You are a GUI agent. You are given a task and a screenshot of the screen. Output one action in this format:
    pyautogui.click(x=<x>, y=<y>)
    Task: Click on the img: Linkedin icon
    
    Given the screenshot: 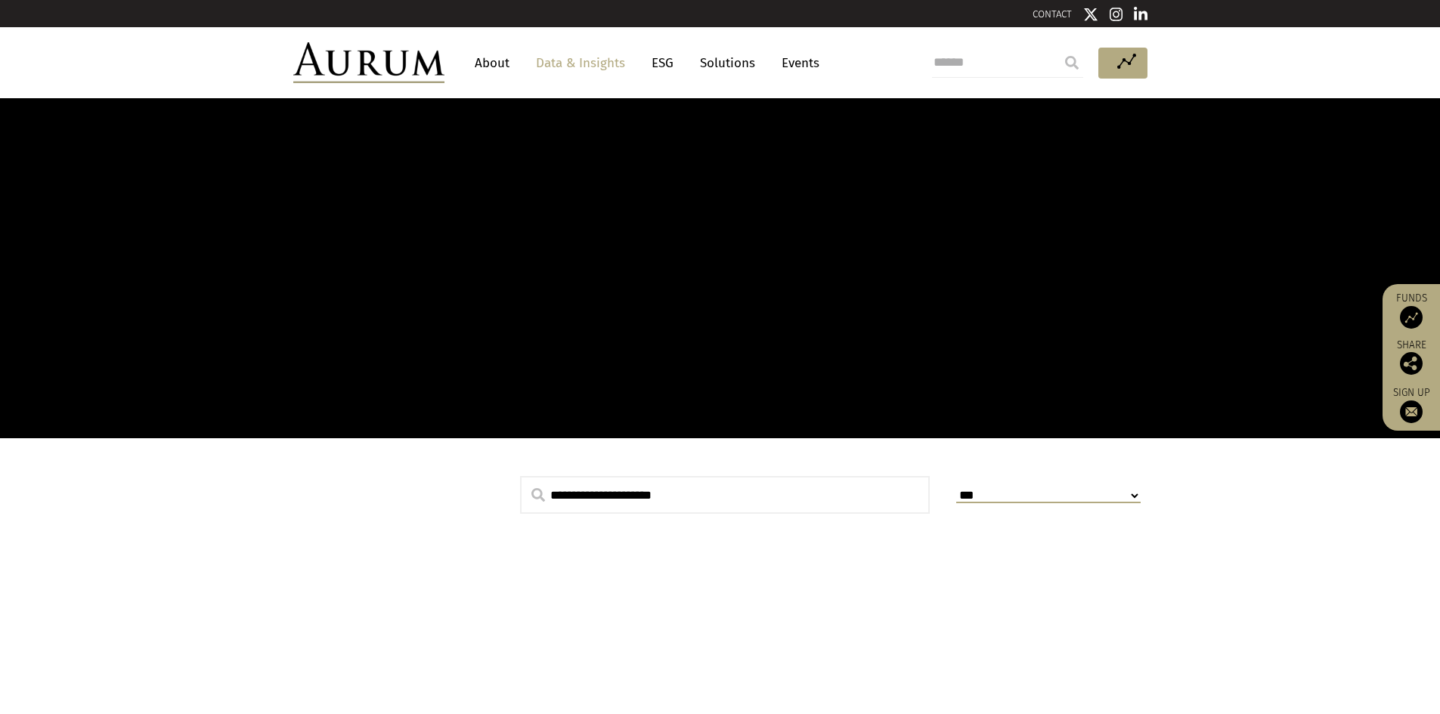 What is the action you would take?
    pyautogui.click(x=1141, y=14)
    